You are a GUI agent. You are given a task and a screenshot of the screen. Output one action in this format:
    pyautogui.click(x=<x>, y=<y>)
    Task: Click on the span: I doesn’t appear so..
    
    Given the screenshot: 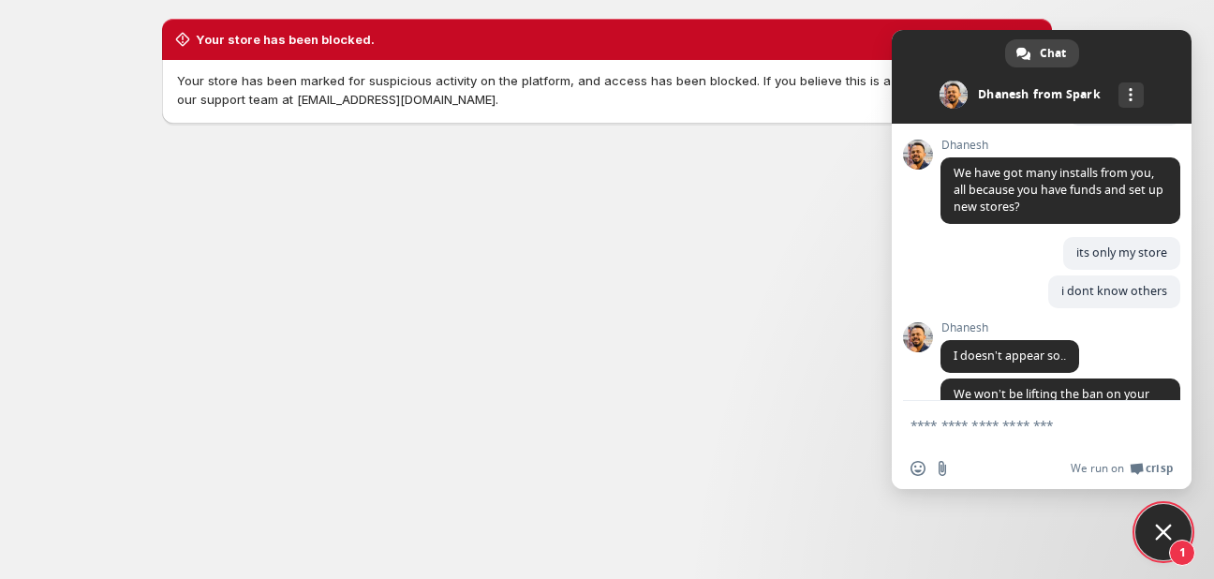 What is the action you would take?
    pyautogui.click(x=1009, y=355)
    